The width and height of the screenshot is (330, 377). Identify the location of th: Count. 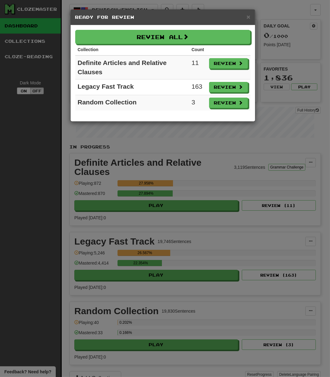
(197, 50).